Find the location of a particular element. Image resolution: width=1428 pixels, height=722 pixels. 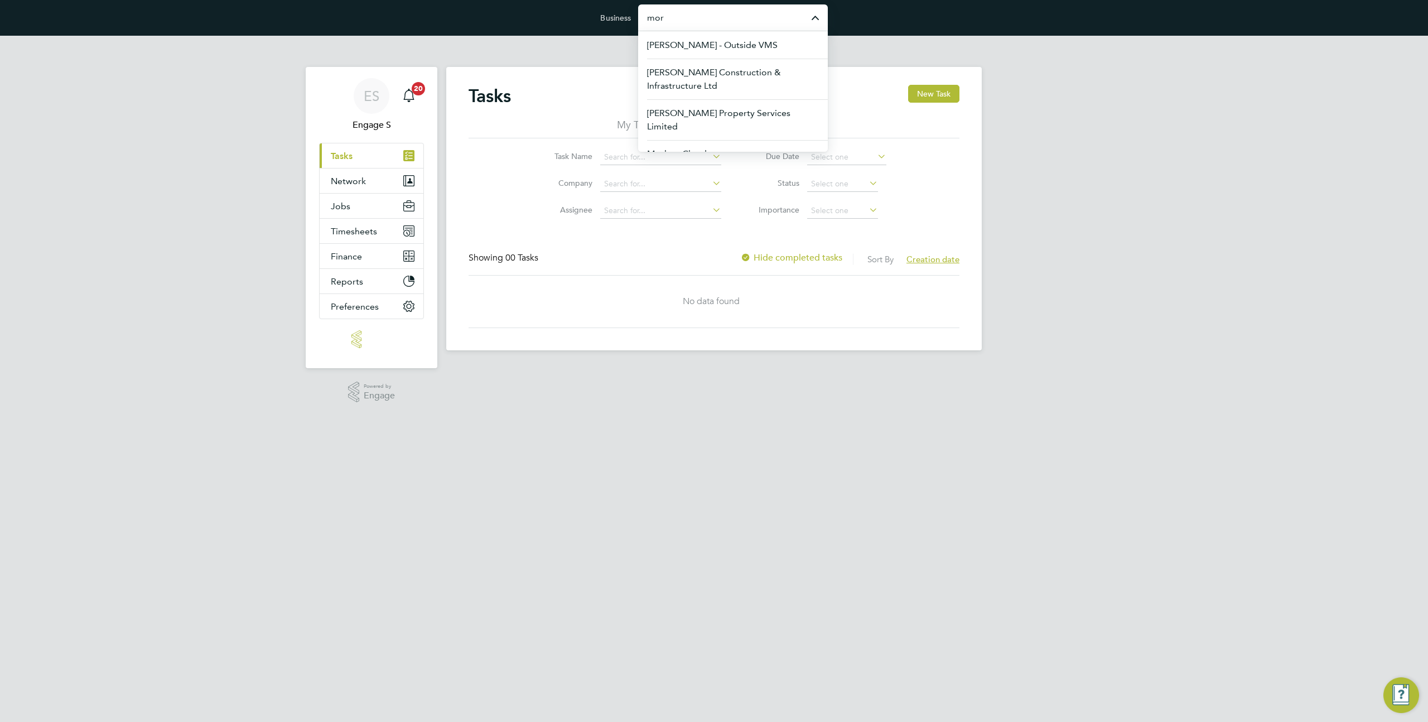

h2: Tasks is located at coordinates (490, 96).